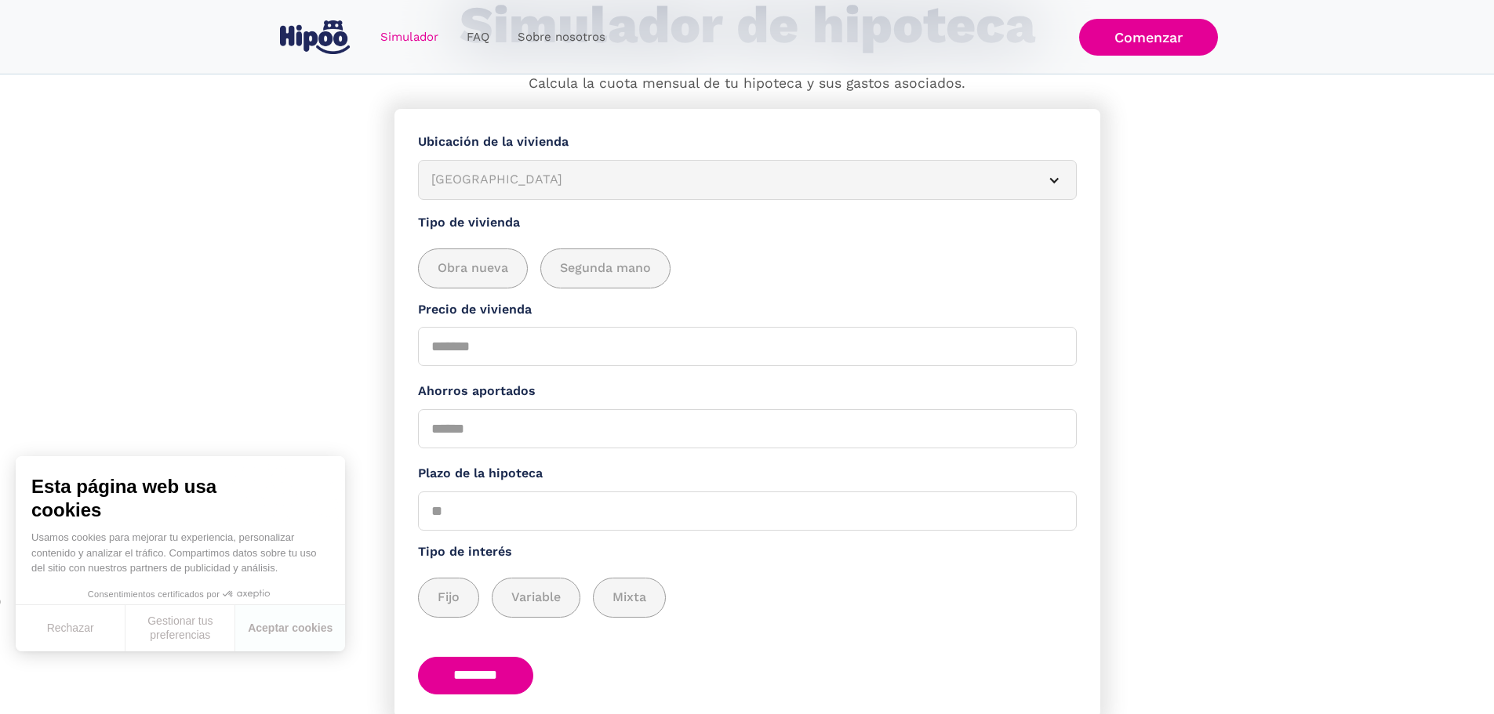 The height and width of the screenshot is (714, 1494). What do you see at coordinates (477, 37) in the screenshot?
I see `a: FAQ` at bounding box center [477, 37].